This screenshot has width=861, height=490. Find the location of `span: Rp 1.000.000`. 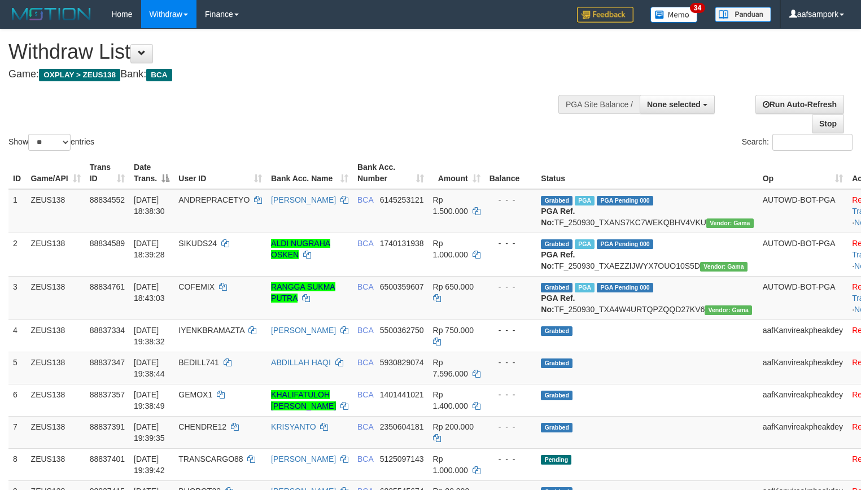

span: Rp 1.000.000 is located at coordinates (450, 464).